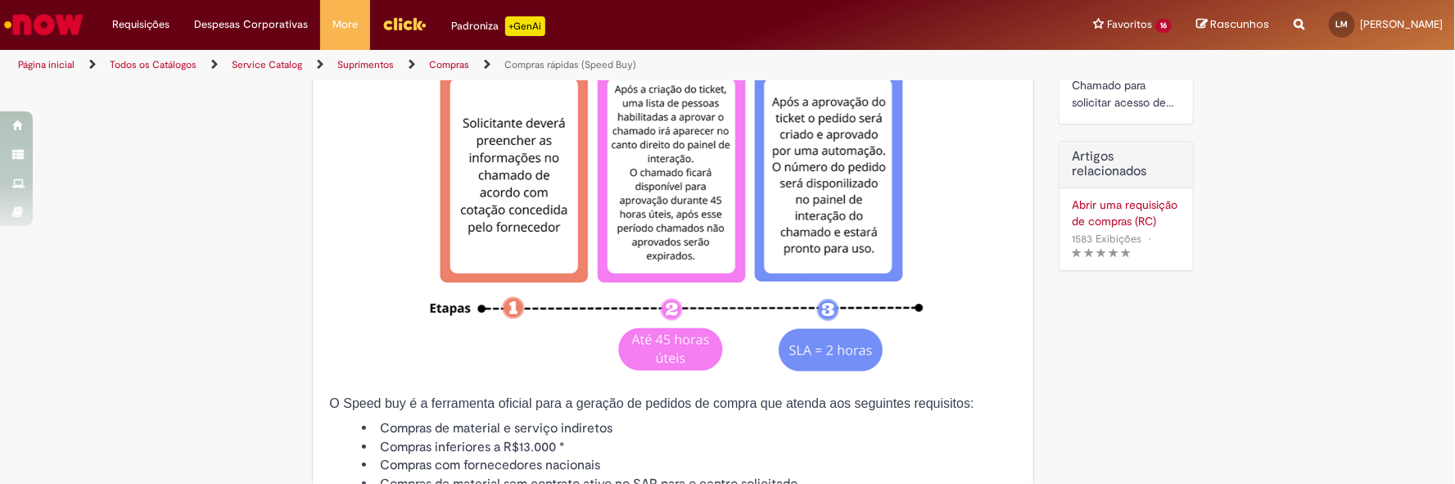 The width and height of the screenshot is (1455, 484). What do you see at coordinates (1342, 24) in the screenshot?
I see `span: LM` at bounding box center [1342, 24].